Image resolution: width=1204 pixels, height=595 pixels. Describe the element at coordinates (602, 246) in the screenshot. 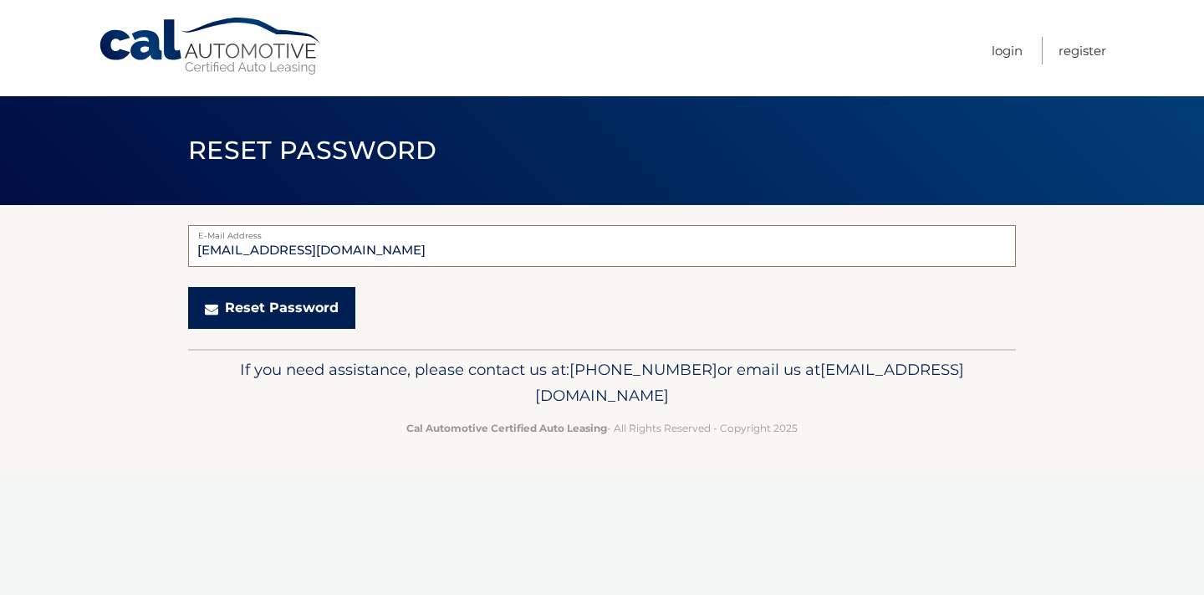

I see `input: E-Mail Address` at that location.